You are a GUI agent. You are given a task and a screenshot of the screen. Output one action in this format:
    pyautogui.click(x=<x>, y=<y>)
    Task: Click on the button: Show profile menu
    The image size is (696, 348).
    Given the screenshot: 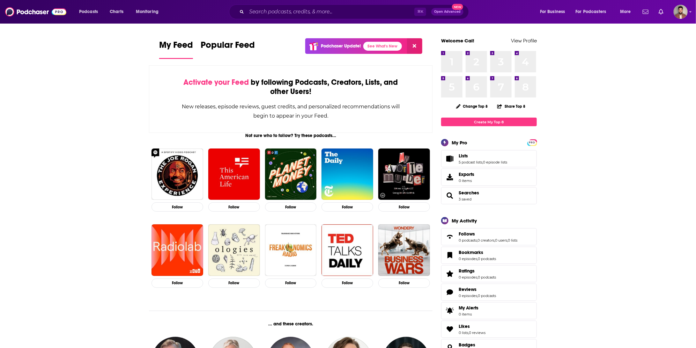 What is the action you would take?
    pyautogui.click(x=681, y=12)
    